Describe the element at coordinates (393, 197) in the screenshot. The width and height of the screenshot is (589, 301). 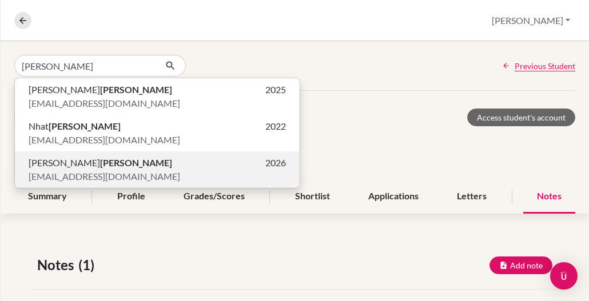
I see `div: Applications` at that location.